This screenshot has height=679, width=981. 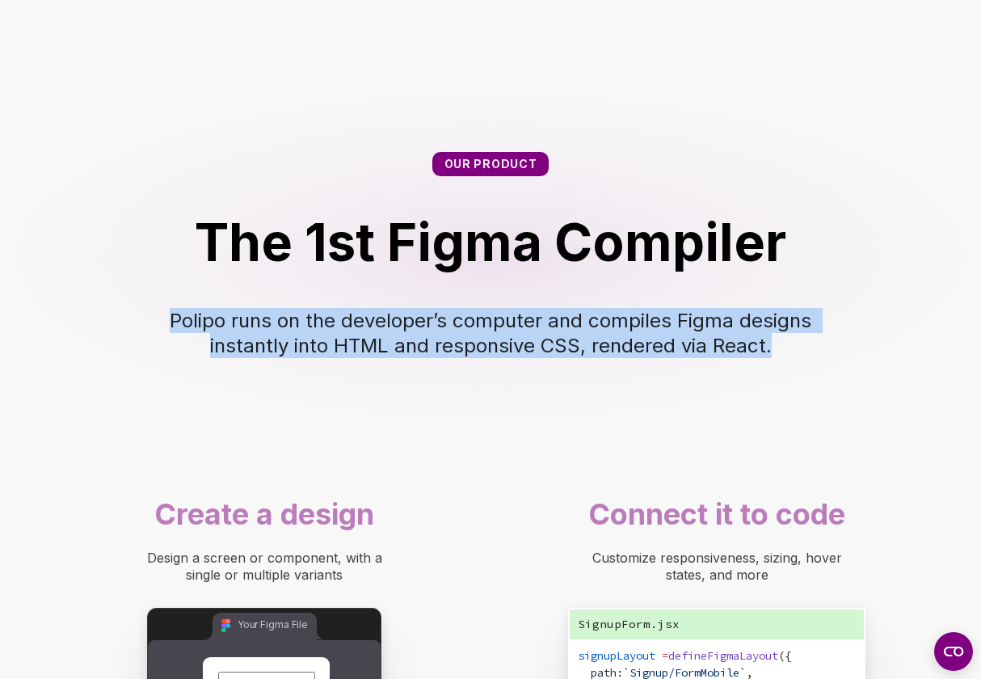 What do you see at coordinates (264, 514) in the screenshot?
I see `span: Create a design` at bounding box center [264, 514].